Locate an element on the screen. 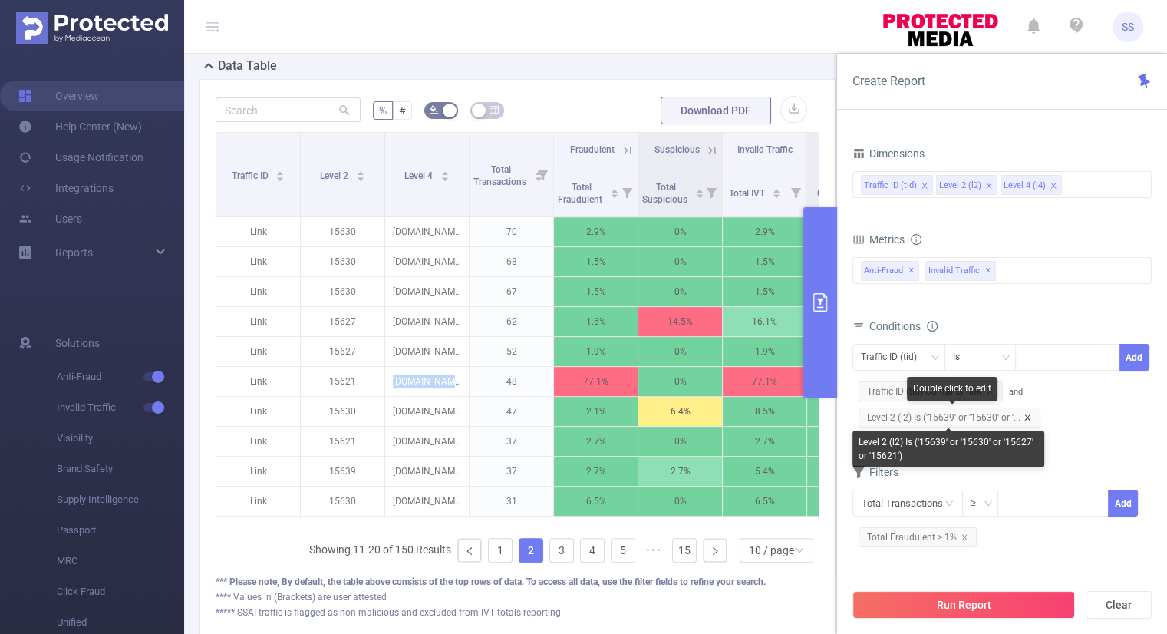 Image resolution: width=1167 pixels, height=634 pixels. div: Level 2 (l2) is located at coordinates (960, 186).